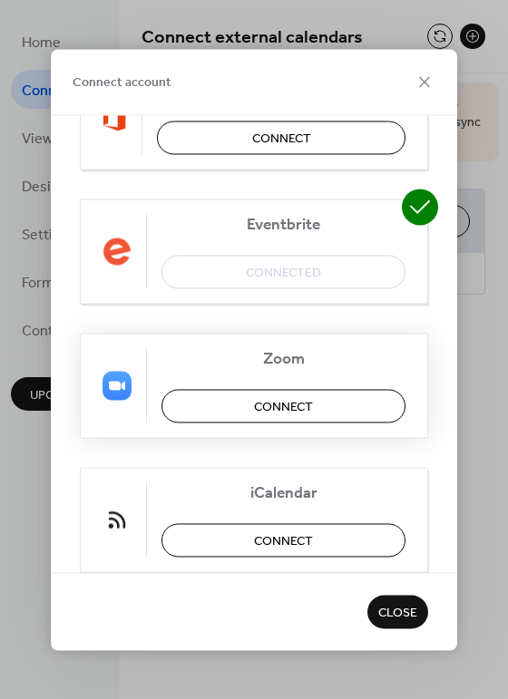 The height and width of the screenshot is (699, 508). Describe the element at coordinates (283, 492) in the screenshot. I see `span: iCalendar` at that location.